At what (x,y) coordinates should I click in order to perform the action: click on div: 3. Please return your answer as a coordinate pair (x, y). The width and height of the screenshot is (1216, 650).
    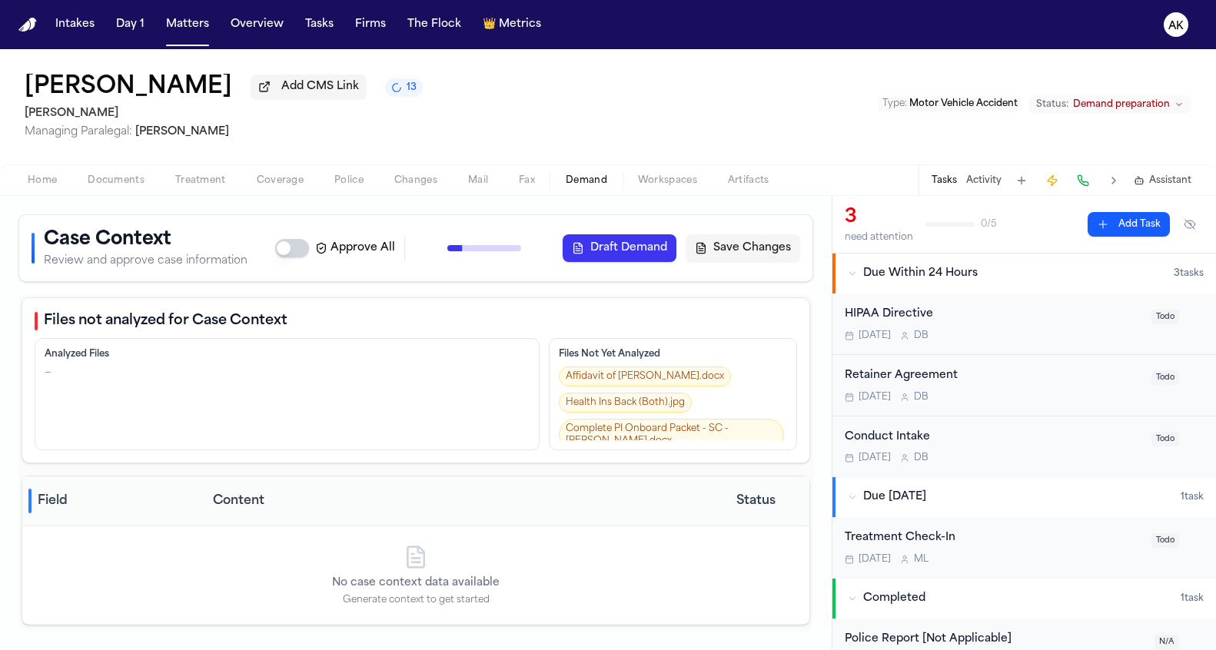
    Looking at the image, I should click on (879, 218).